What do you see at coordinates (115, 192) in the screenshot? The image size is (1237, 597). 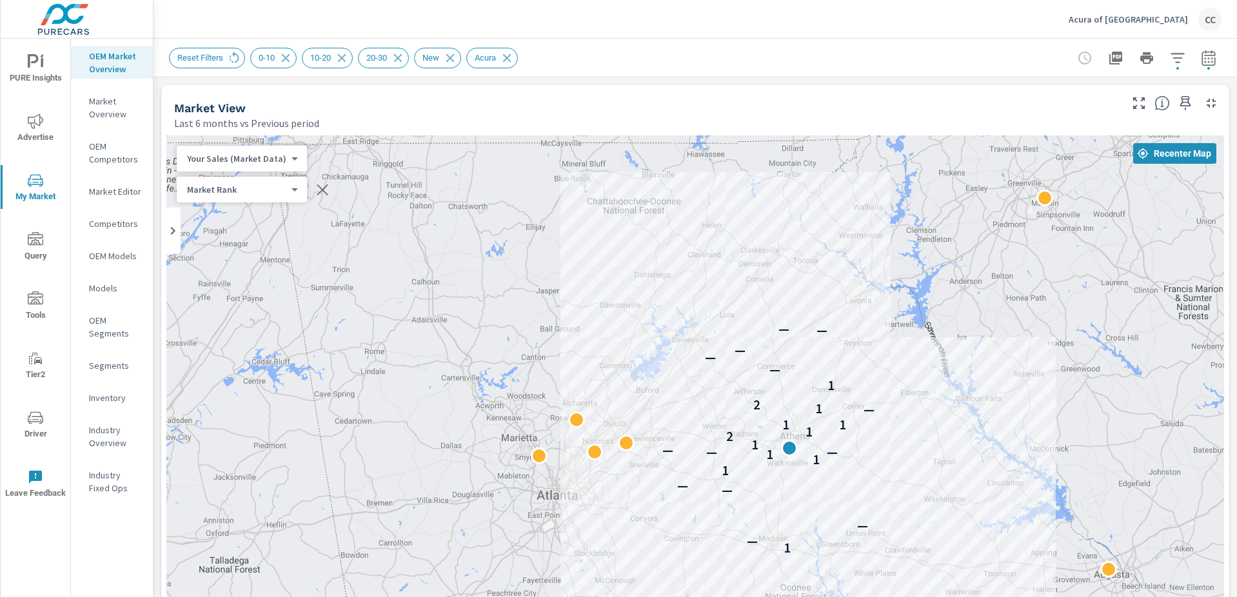 I see `p: Market Editor` at bounding box center [115, 192].